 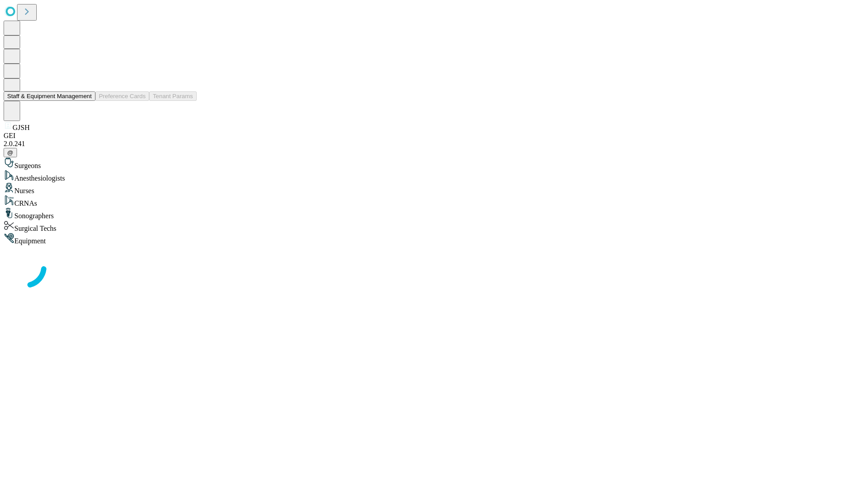 What do you see at coordinates (430, 214) in the screenshot?
I see `div: Sonographers` at bounding box center [430, 214].